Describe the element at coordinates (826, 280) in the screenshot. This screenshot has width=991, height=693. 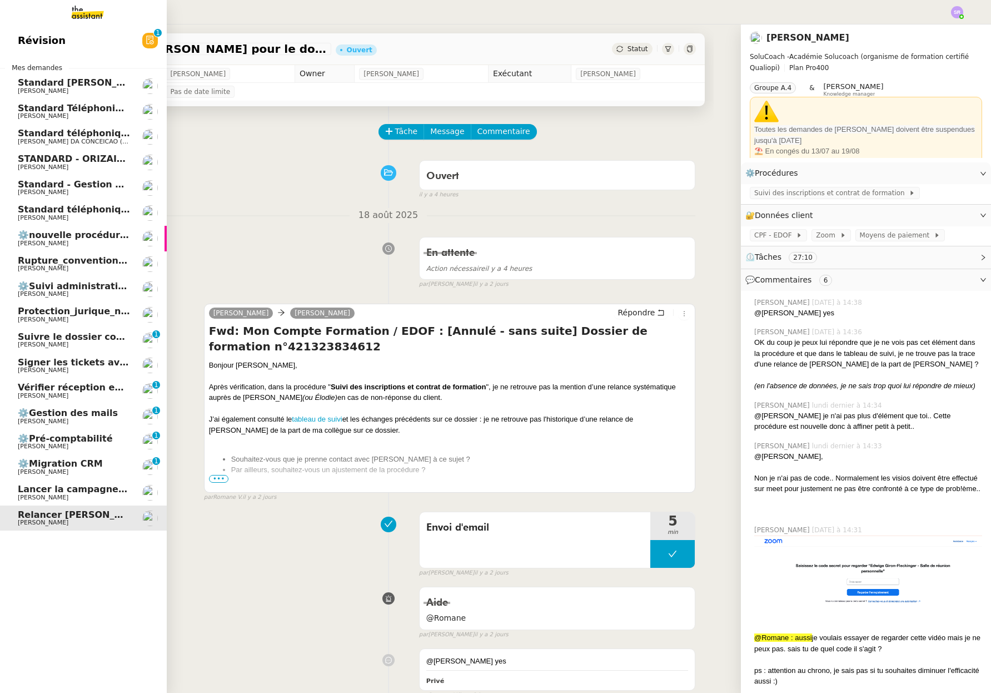
I see `nz-tag: 6` at that location.